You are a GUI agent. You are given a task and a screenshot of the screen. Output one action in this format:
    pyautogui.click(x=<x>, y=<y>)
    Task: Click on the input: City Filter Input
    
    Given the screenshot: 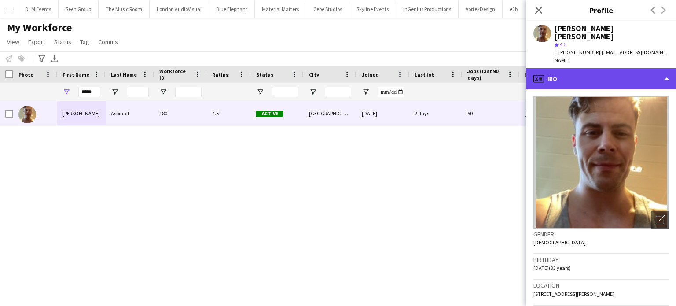 What is the action you would take?
    pyautogui.click(x=338, y=92)
    